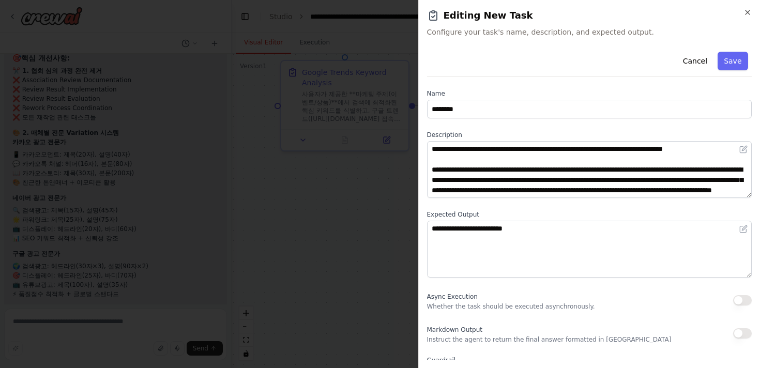 This screenshot has width=760, height=368. Describe the element at coordinates (452, 297) in the screenshot. I see `span: Async Execution` at that location.